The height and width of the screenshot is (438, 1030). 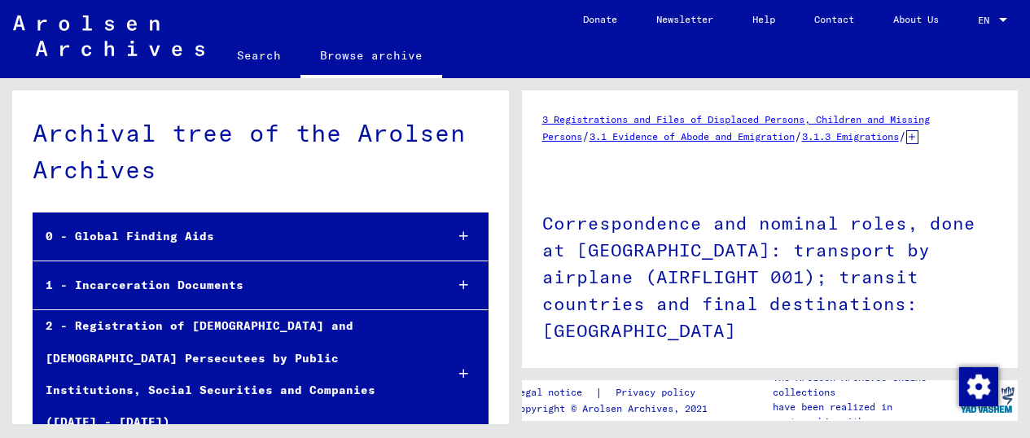 I want to click on div: 1 - Incarceration Documents, so click(x=233, y=285).